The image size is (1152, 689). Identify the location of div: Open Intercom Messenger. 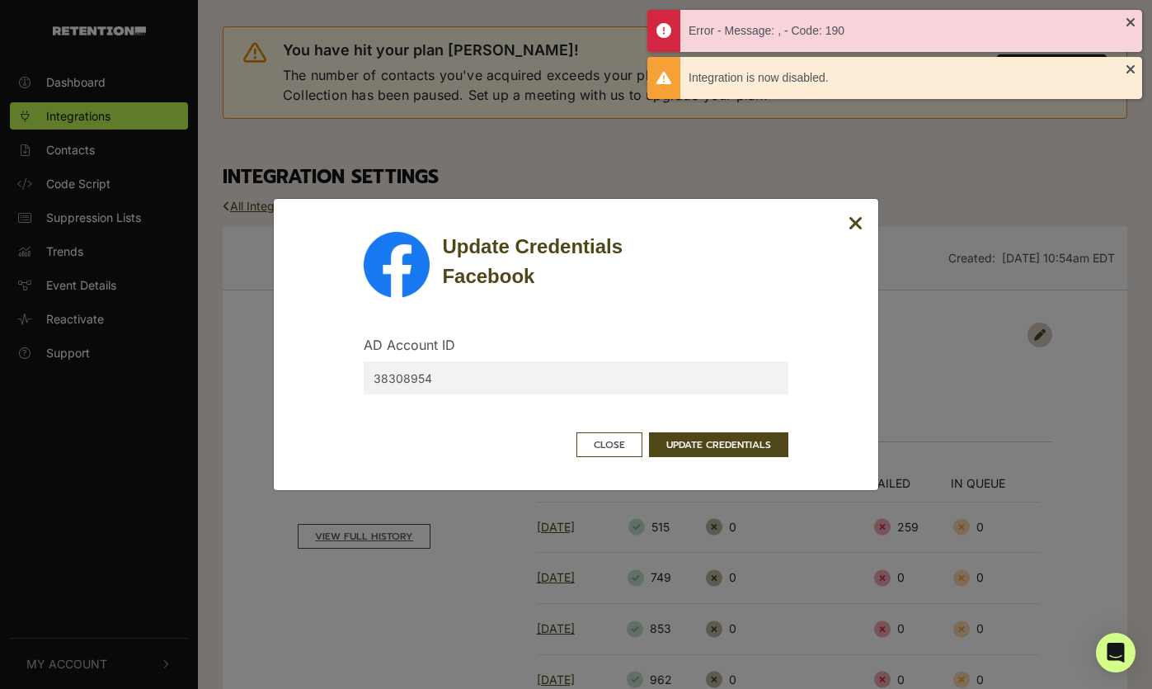
(1116, 652).